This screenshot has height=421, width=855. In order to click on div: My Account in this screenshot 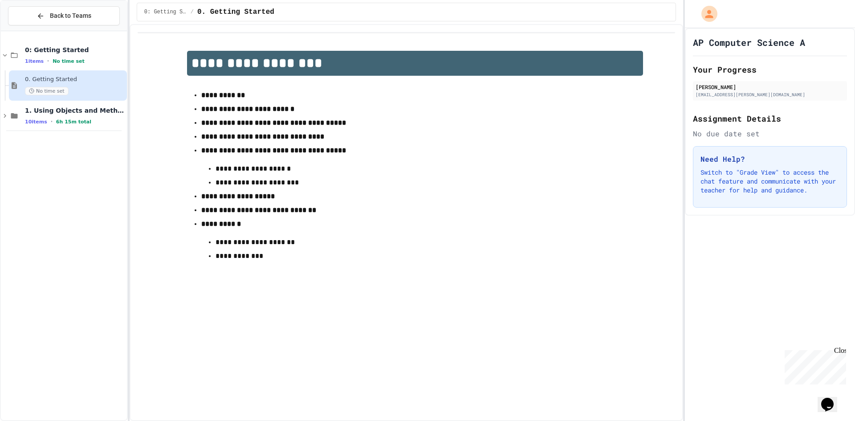, I will do `click(706, 14)`.